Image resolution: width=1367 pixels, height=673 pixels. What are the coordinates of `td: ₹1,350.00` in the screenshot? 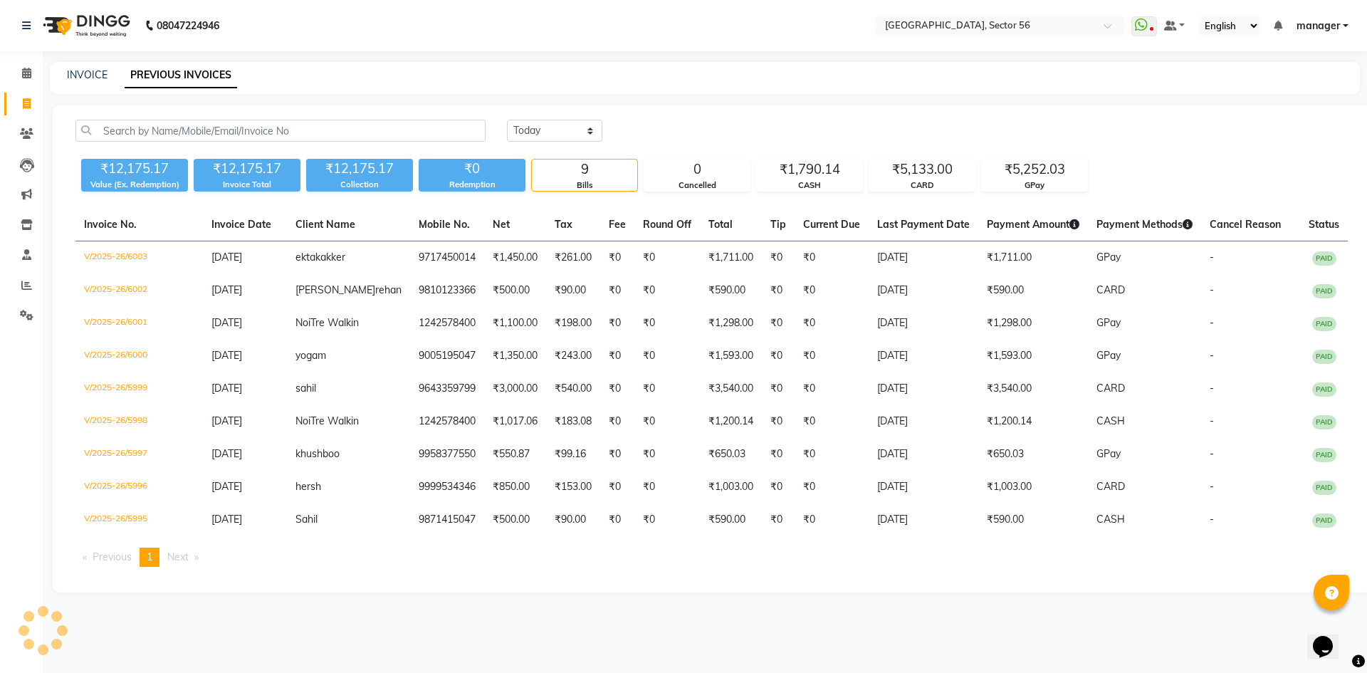 It's located at (515, 356).